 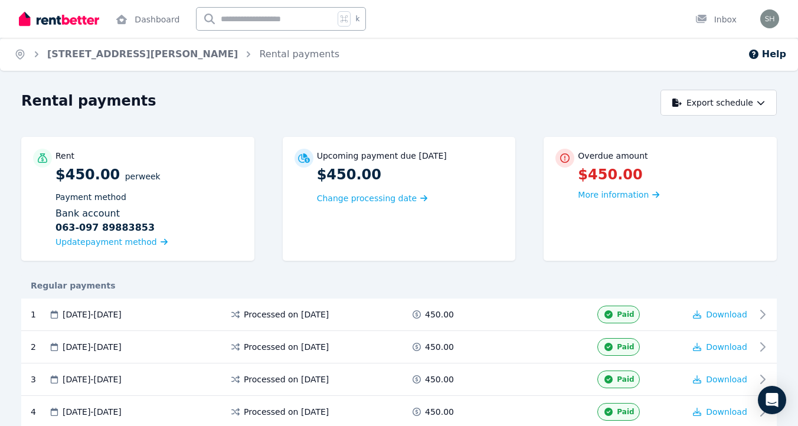 What do you see at coordinates (766, 54) in the screenshot?
I see `button: Help` at bounding box center [766, 54].